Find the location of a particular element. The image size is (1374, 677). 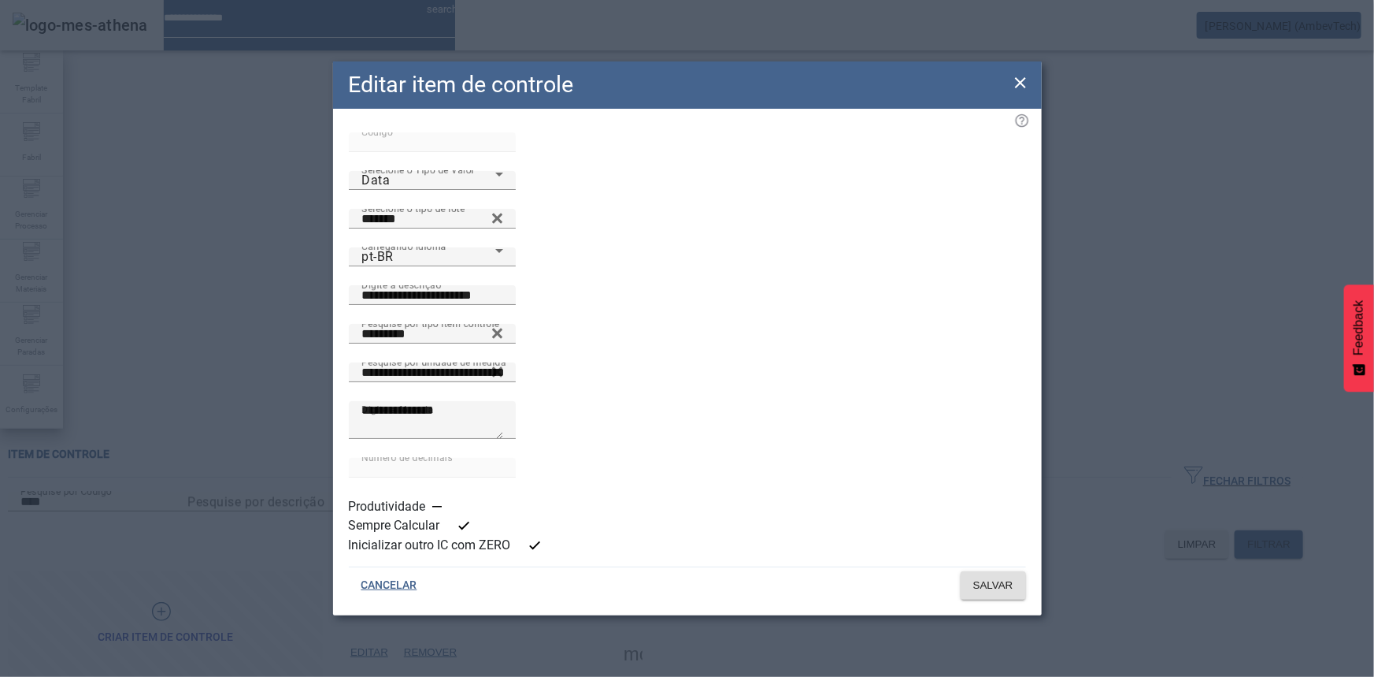

label: Sempre Calcular is located at coordinates (396, 525).